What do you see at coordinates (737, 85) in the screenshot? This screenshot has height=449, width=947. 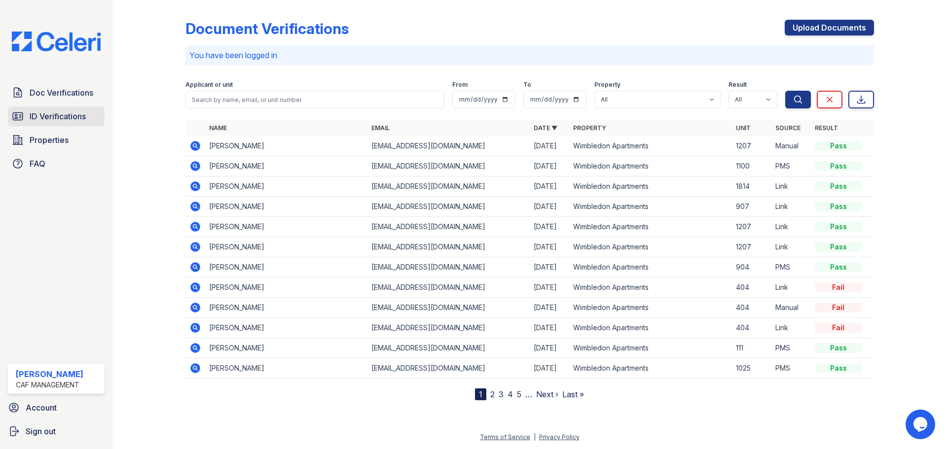 I see `label: Result` at bounding box center [737, 85].